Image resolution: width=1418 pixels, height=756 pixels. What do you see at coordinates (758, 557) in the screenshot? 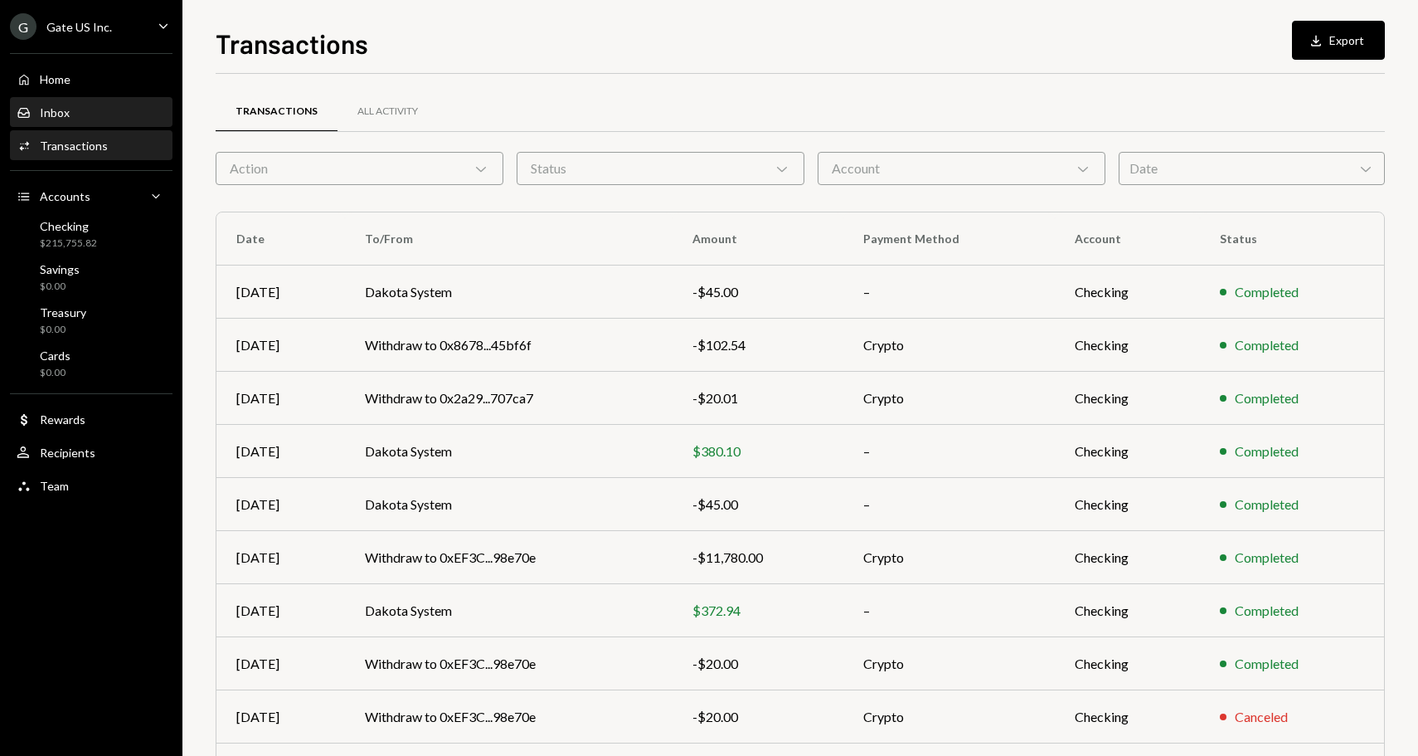
I see `div: -$11,780.00` at bounding box center [758, 557].